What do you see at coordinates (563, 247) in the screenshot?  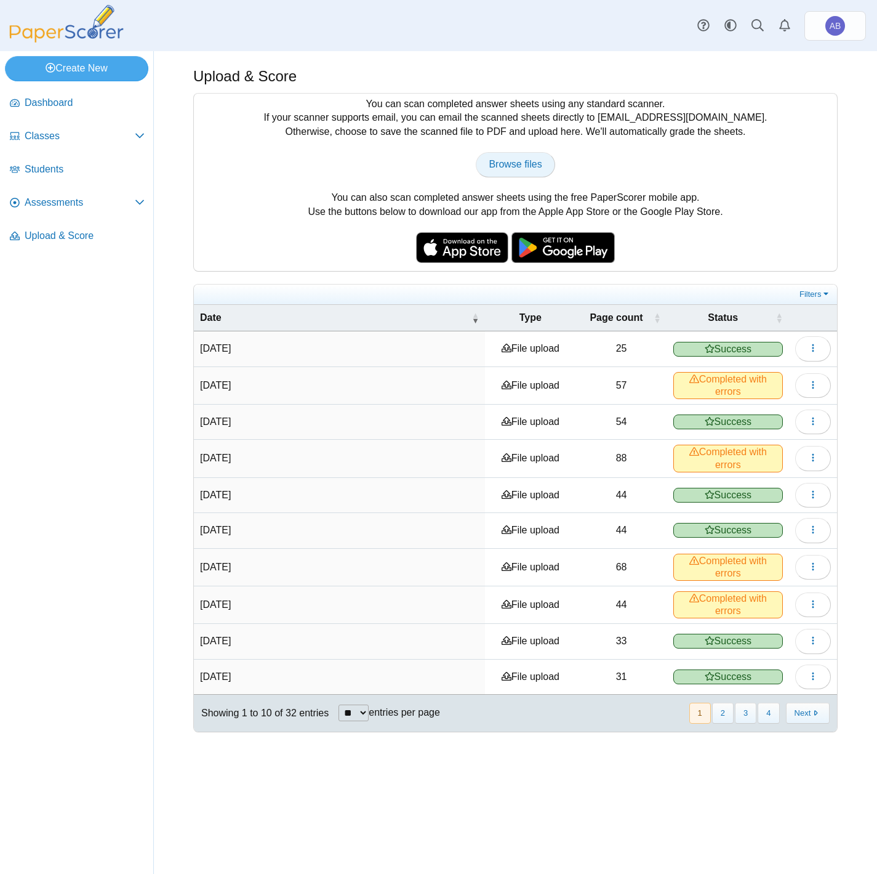 I see `img: google-play-badge.png` at bounding box center [563, 247].